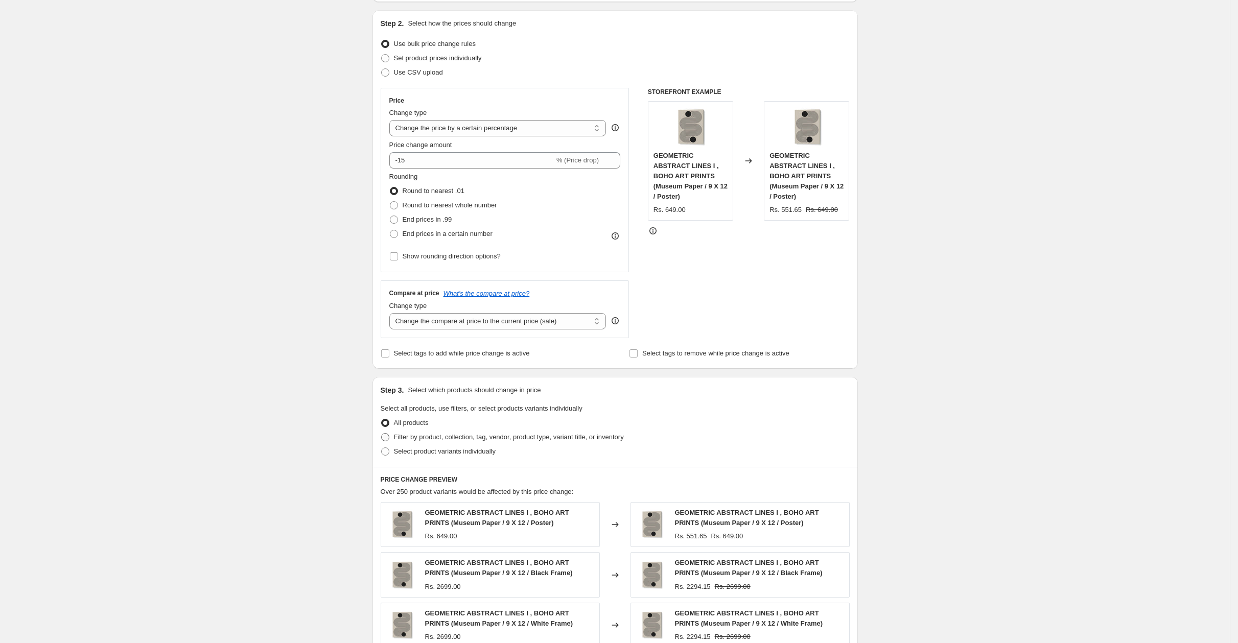  Describe the element at coordinates (392, 23) in the screenshot. I see `h2: Step 2.` at that location.